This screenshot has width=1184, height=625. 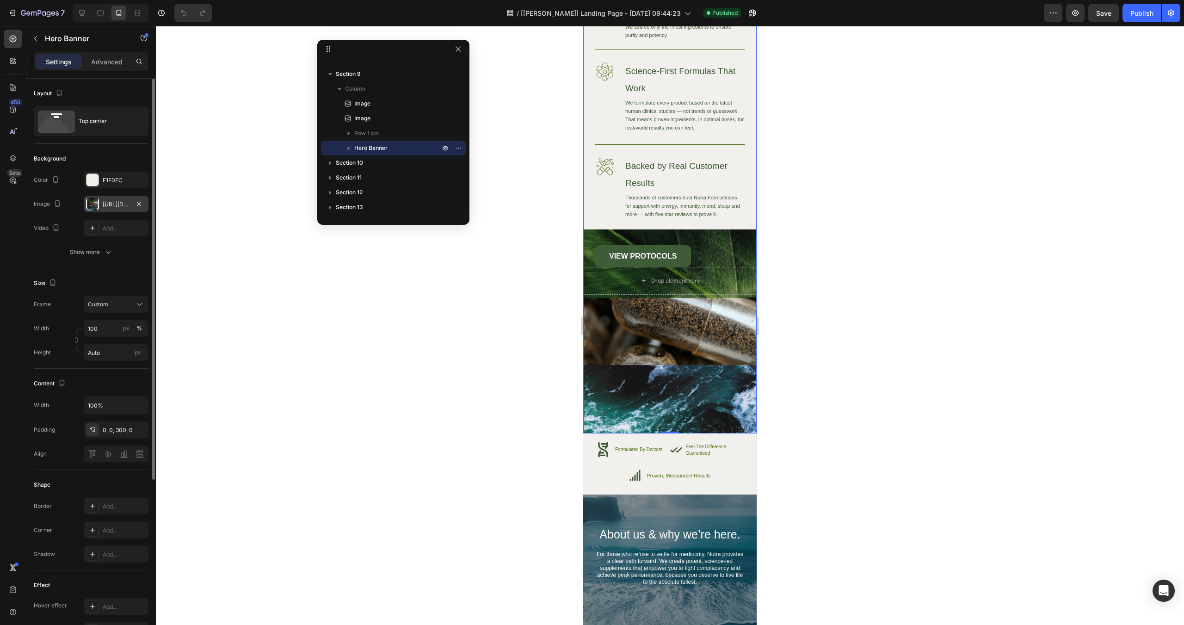 What do you see at coordinates (40, 454) in the screenshot?
I see `div: Align` at bounding box center [40, 454].